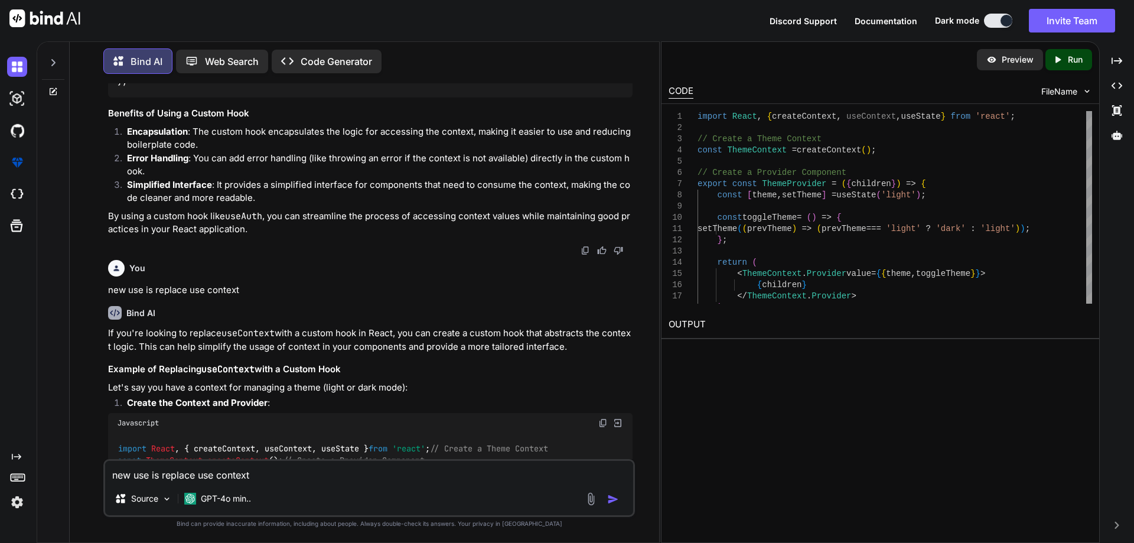  I want to click on div: 8, so click(675, 195).